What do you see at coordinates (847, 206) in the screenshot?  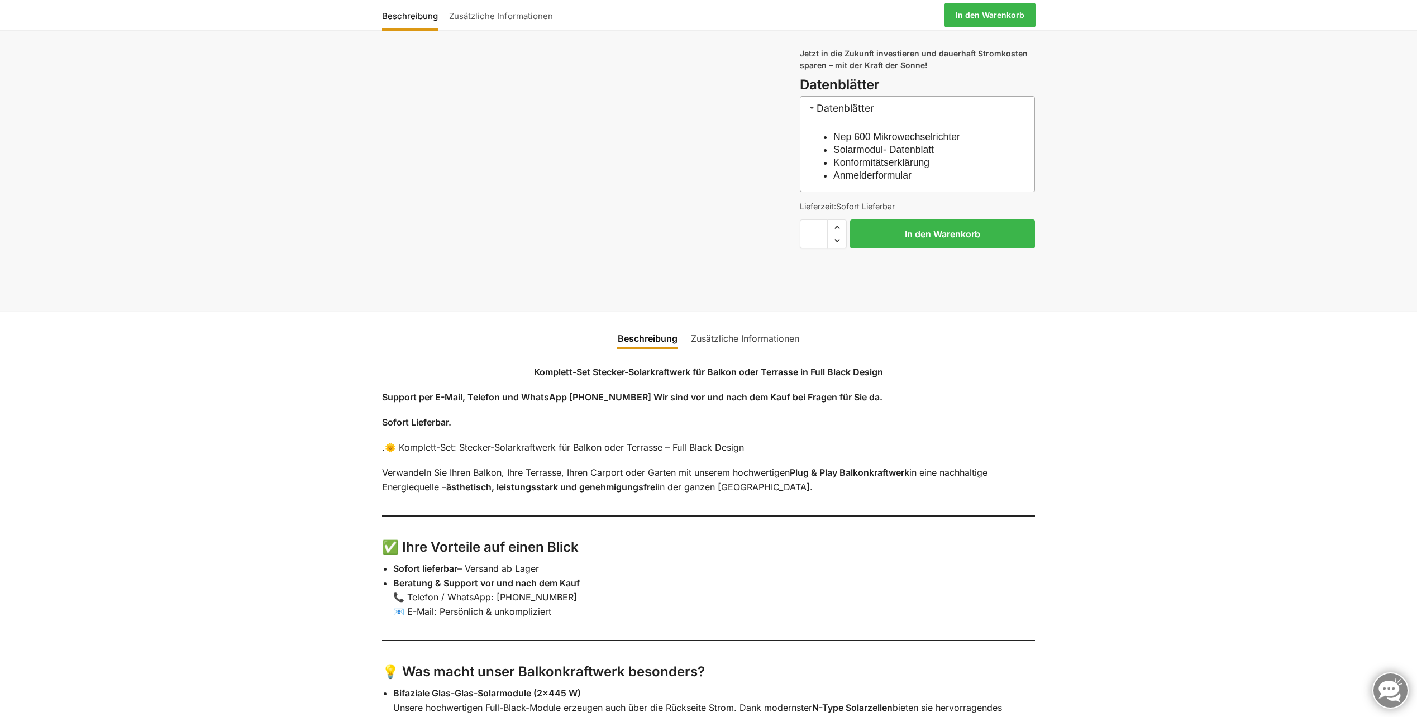 I see `span: Lieferzeit:` at bounding box center [847, 206].